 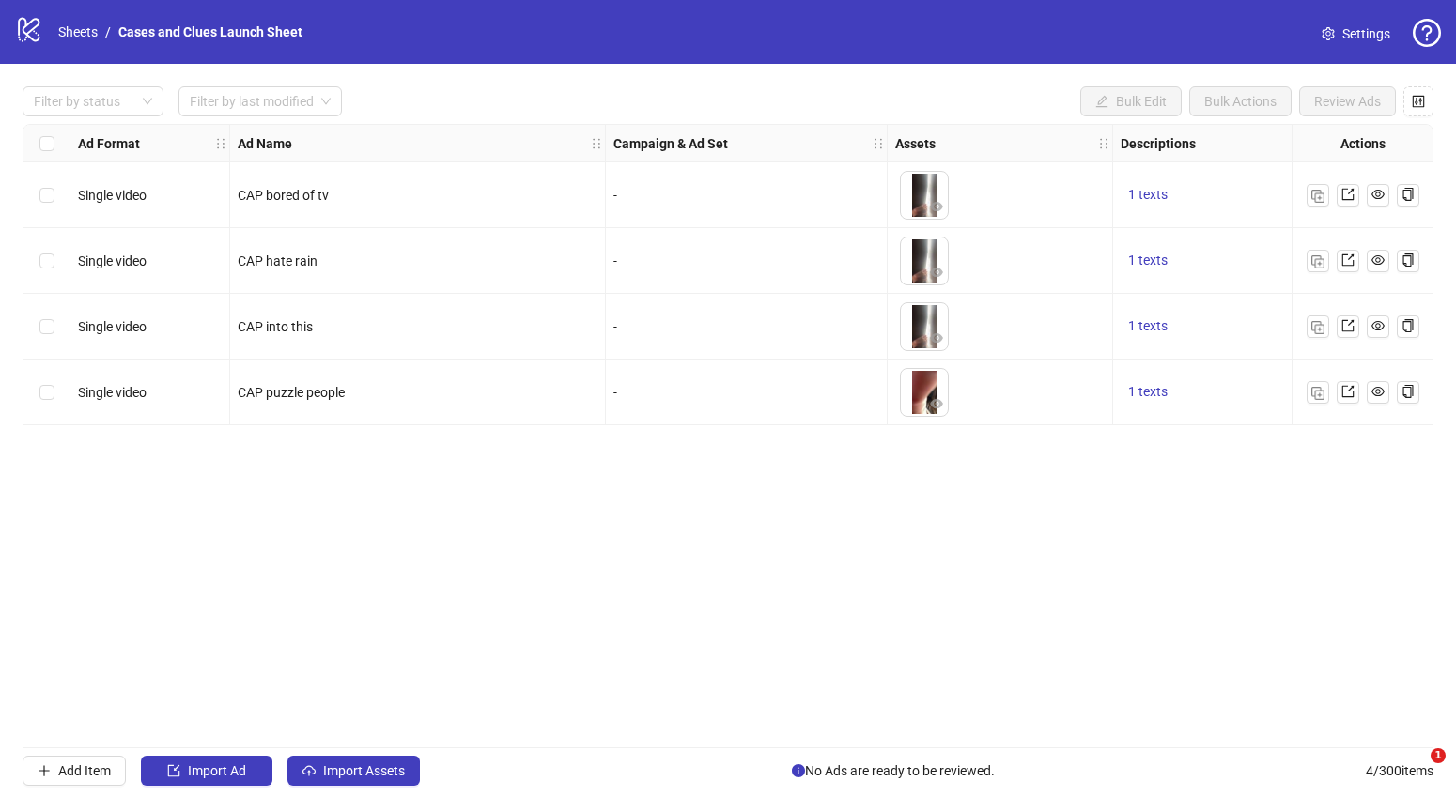 I want to click on span: Import Assets, so click(x=363, y=771).